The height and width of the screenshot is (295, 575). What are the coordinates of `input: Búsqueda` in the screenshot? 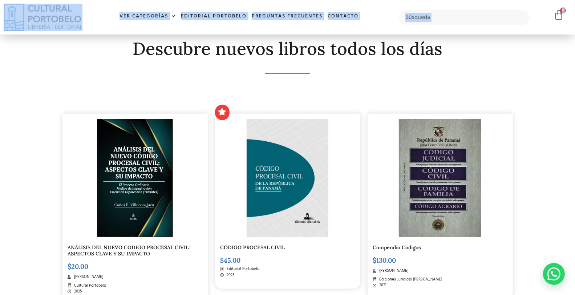 It's located at (464, 17).